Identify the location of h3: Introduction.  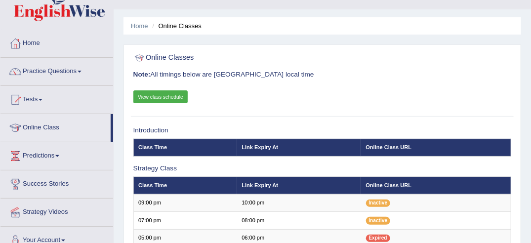
(323, 130).